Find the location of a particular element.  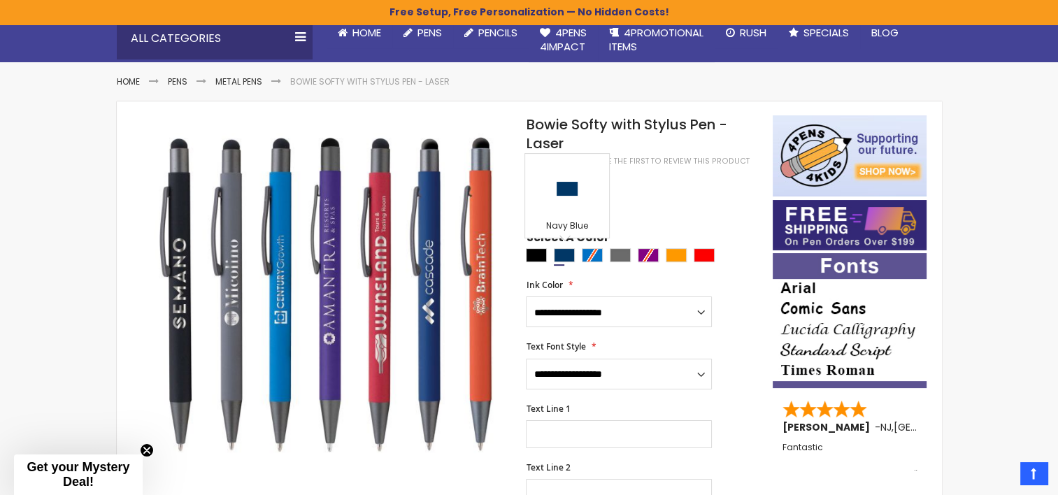

span: 4Pens 4impact is located at coordinates (563, 39).